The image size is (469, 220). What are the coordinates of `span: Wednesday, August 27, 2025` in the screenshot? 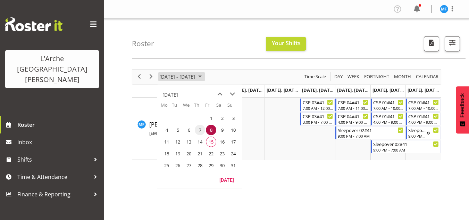 It's located at (189, 165).